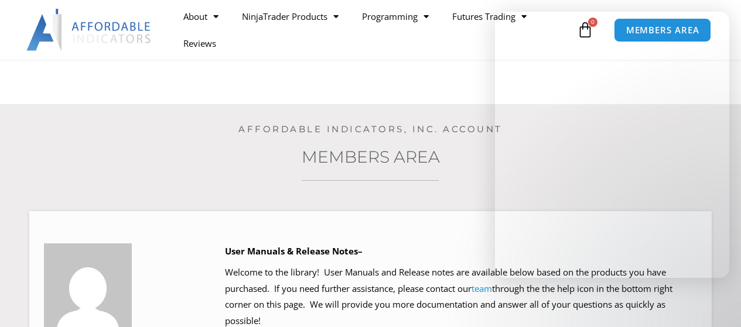 The image size is (741, 327). I want to click on a: Futures Trading, so click(489, 16).